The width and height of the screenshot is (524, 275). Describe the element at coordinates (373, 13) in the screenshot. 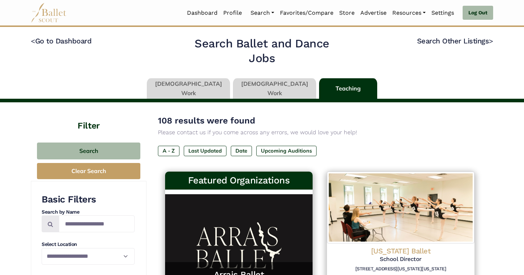

I see `a: Advertise` at that location.